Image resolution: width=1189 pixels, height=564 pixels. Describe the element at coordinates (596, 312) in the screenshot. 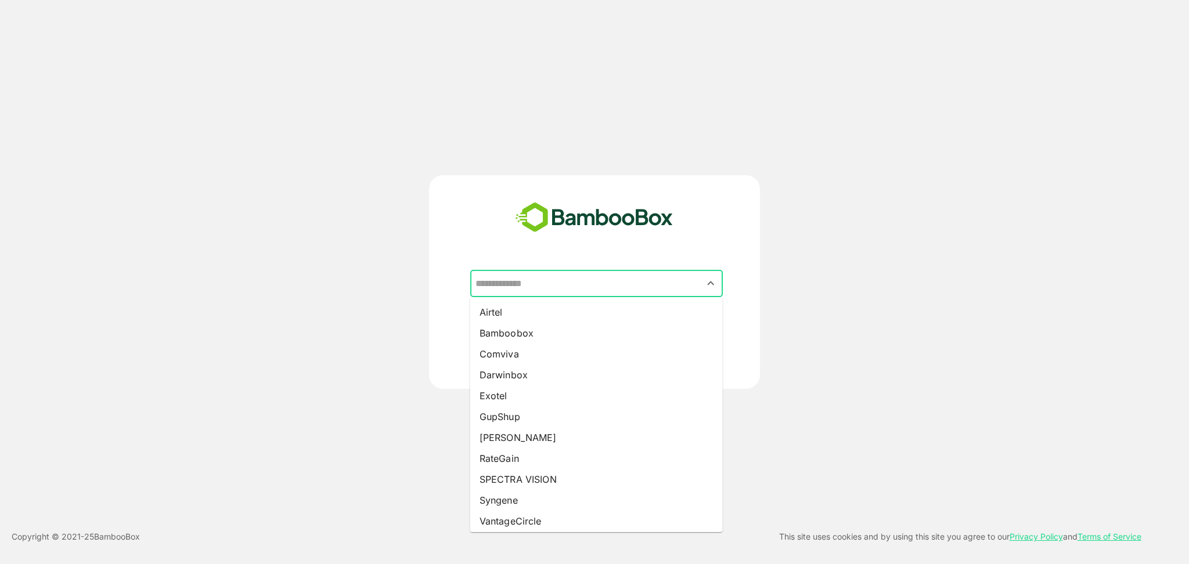

I see `li: Airtel` at that location.